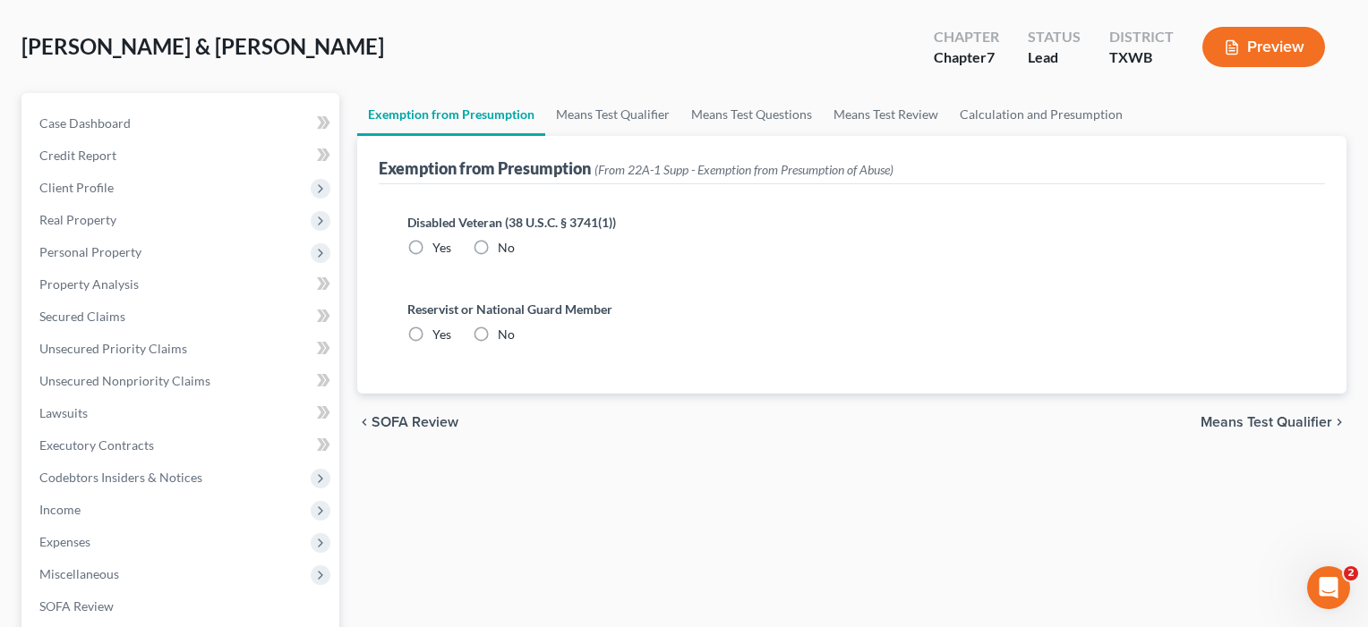 The width and height of the screenshot is (1368, 627). I want to click on button: Means Test Qualifier chevron_right, so click(1273, 423).